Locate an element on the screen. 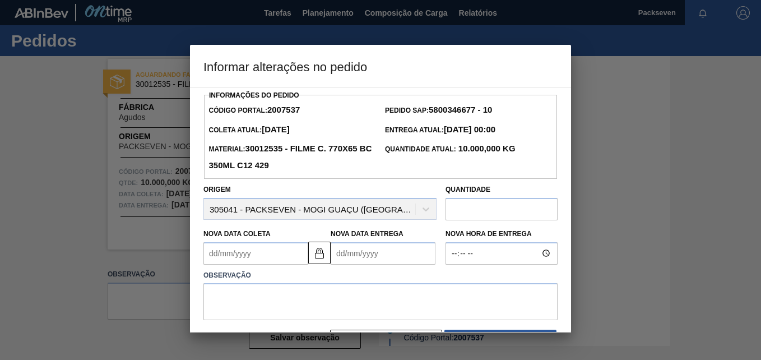 This screenshot has height=360, width=761. span: Pedido SAP: is located at coordinates (438, 110).